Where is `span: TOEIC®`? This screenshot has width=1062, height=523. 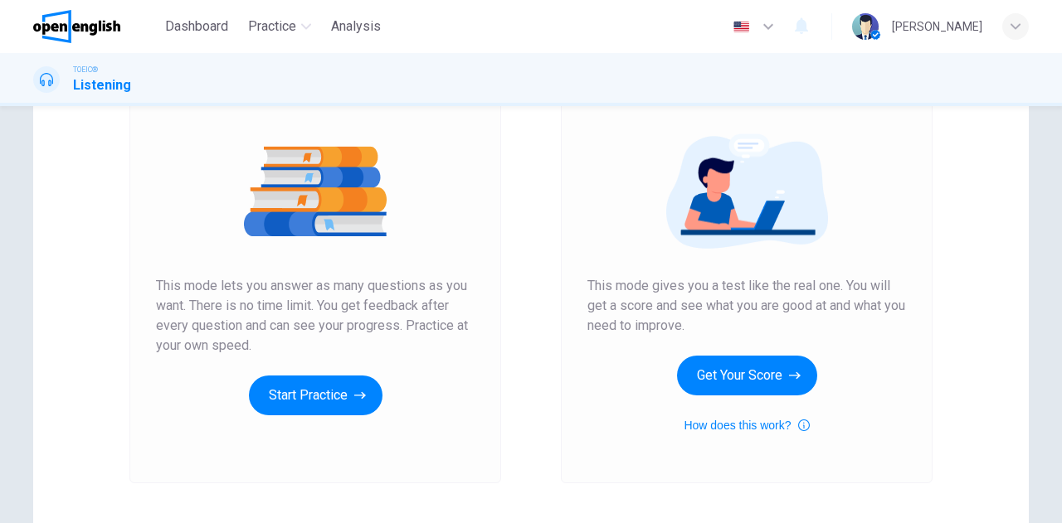
span: TOEIC® is located at coordinates (85, 70).